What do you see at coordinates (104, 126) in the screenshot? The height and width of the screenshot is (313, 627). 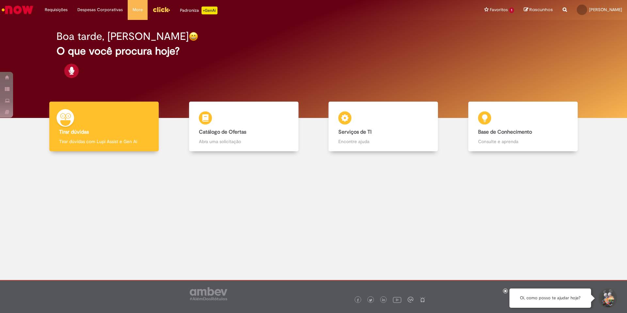 I see `a: Tirar dúvidas Tirar dúvidas com Lupi Assist e Gen Ai` at bounding box center [104, 126].